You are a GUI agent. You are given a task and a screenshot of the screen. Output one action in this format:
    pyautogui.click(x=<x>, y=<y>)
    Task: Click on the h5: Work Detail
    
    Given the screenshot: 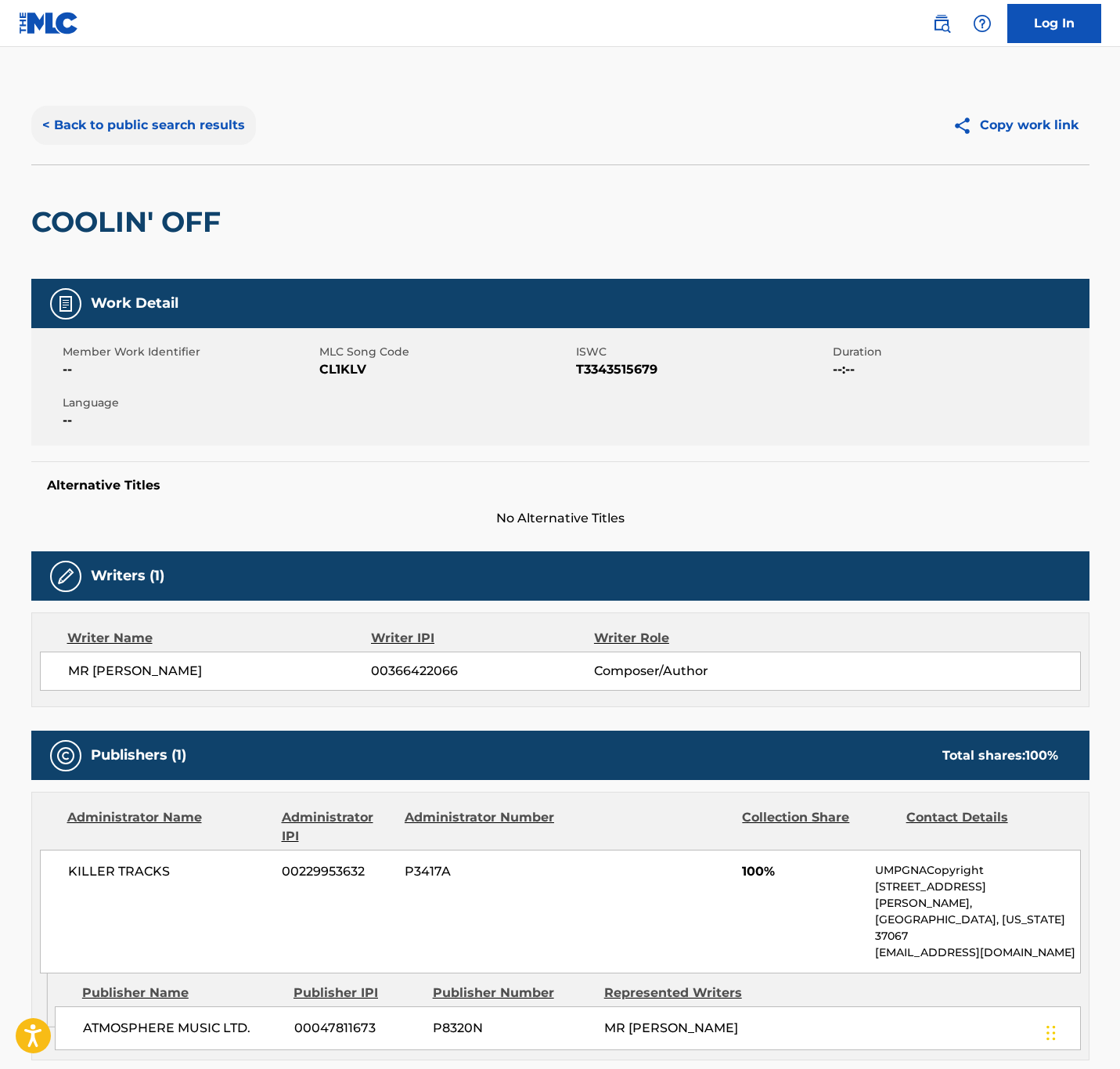 What is the action you would take?
    pyautogui.click(x=134, y=303)
    